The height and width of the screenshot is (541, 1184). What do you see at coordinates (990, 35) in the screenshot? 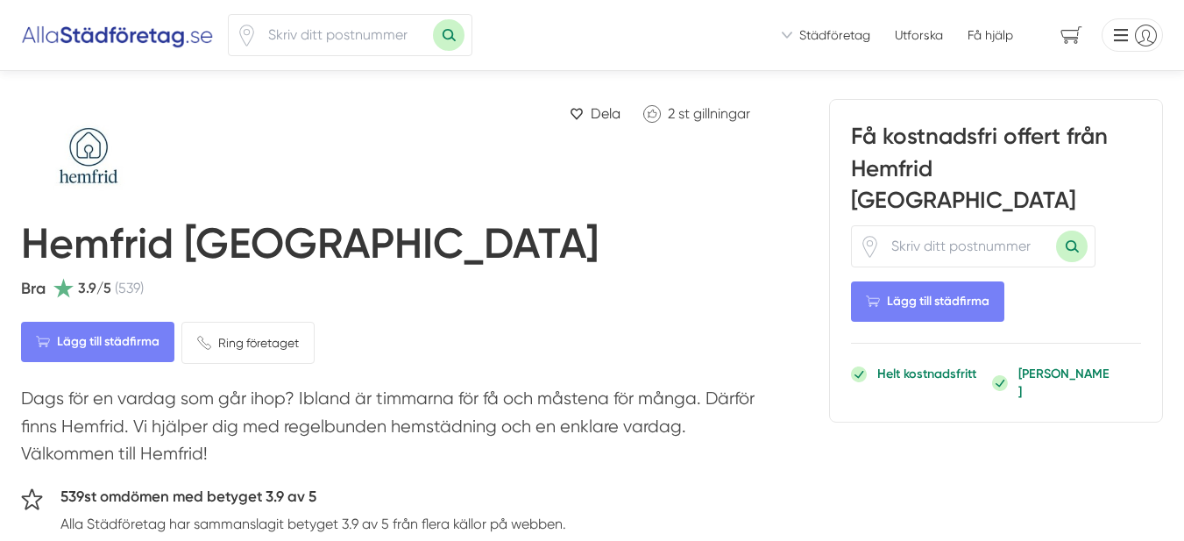
I see `span: Få hjälp` at bounding box center [990, 35].